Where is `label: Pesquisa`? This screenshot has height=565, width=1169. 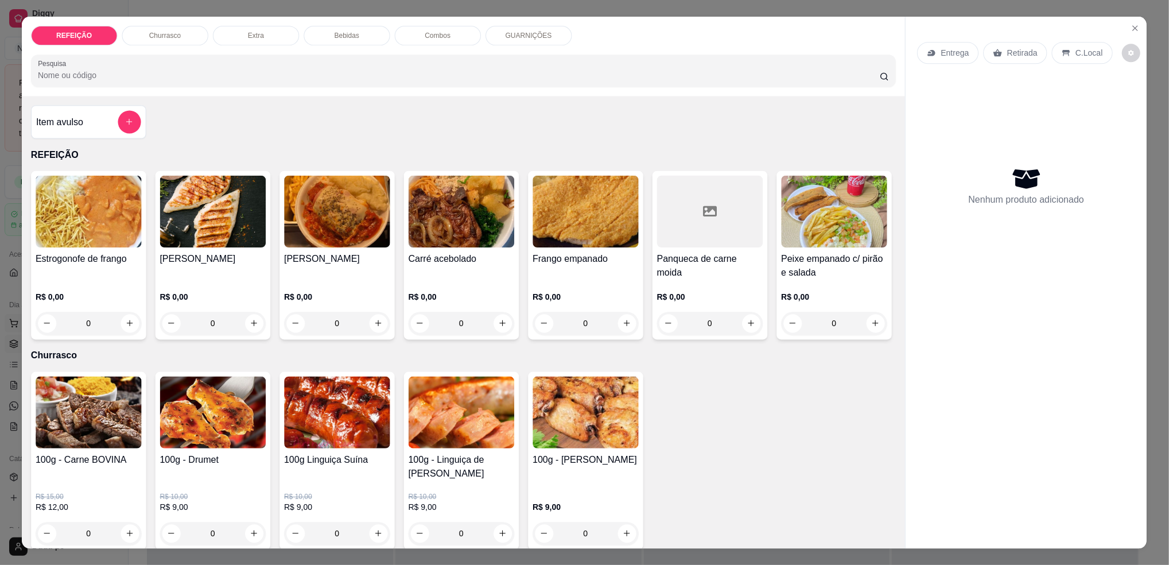 label: Pesquisa is located at coordinates (54, 63).